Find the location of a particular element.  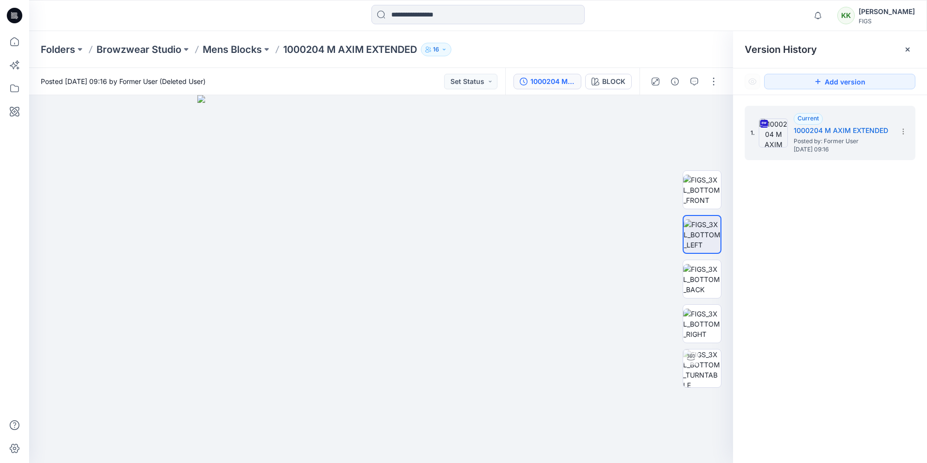

a: Browzwear Studio is located at coordinates (139, 49).